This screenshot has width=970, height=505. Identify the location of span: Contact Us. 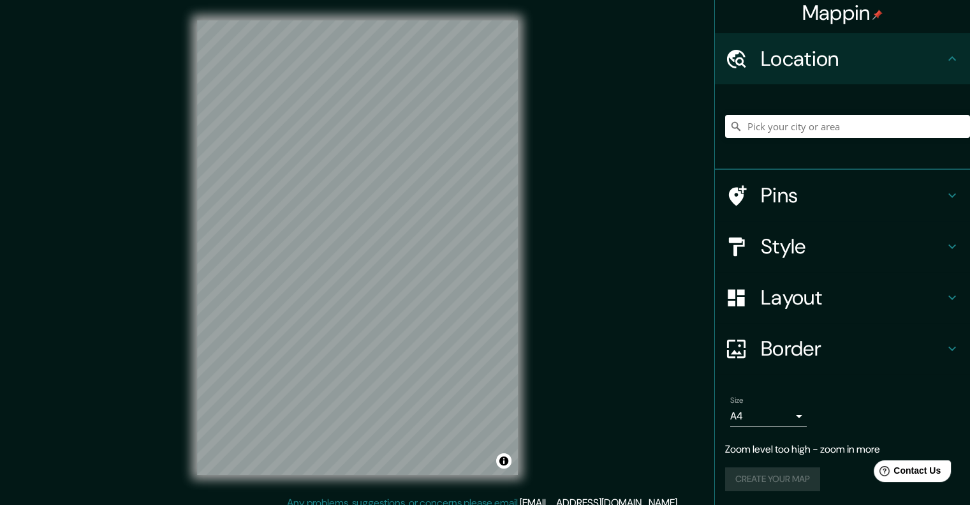
(61, 15).